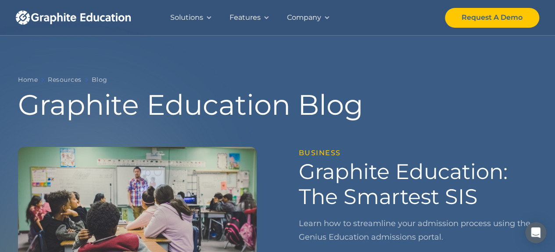  What do you see at coordinates (304, 18) in the screenshot?
I see `div: Company` at bounding box center [304, 18].